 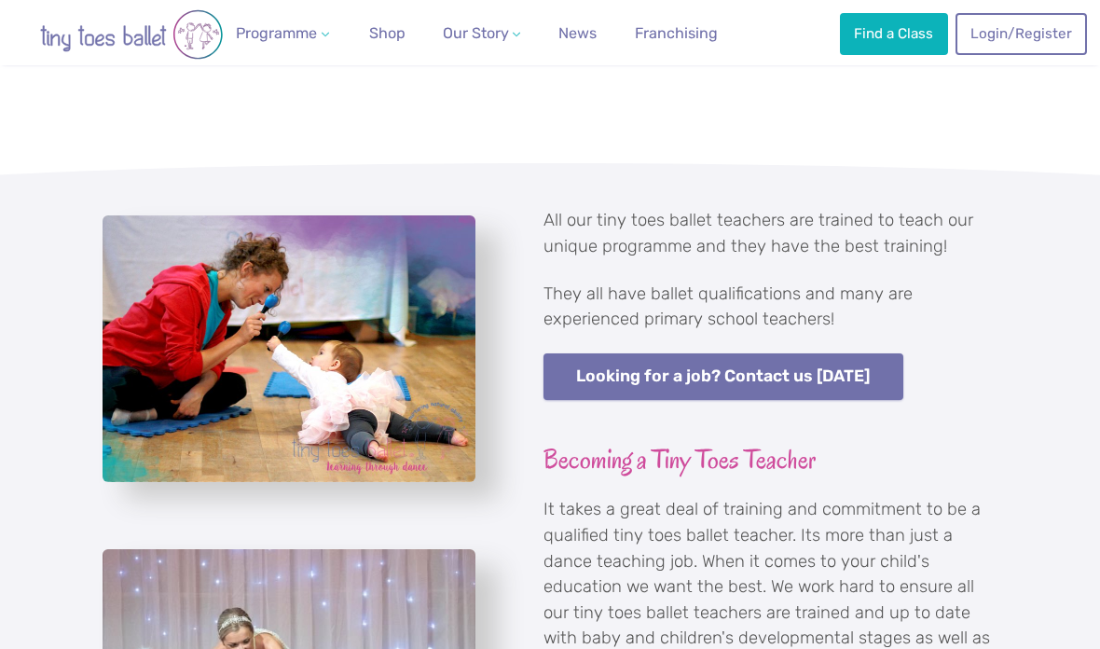 I want to click on a: Programme, so click(x=282, y=34).